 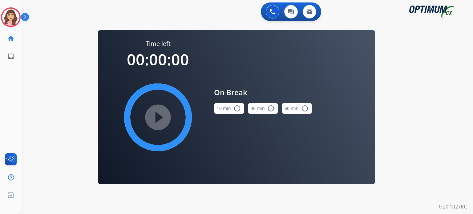 What do you see at coordinates (158, 44) in the screenshot?
I see `span: Time left` at bounding box center [158, 44].